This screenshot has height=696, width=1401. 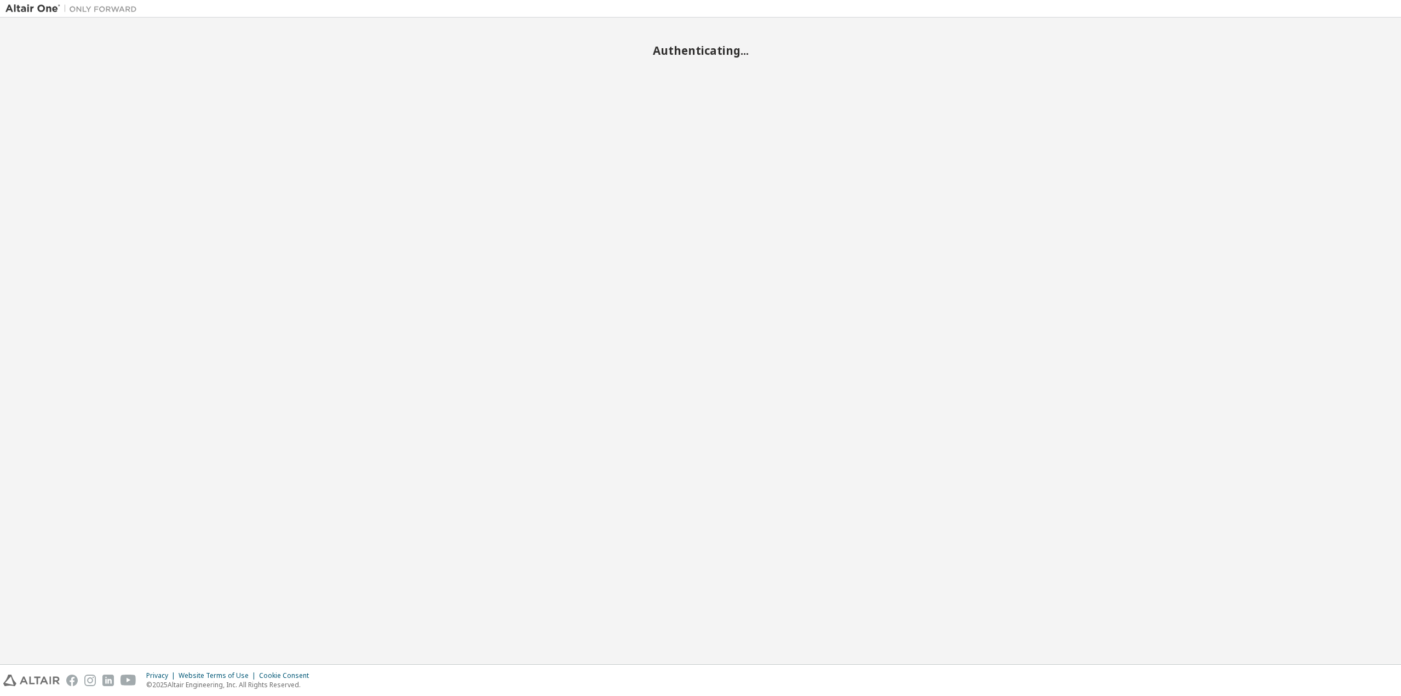 I want to click on img: linkedin.svg, so click(x=108, y=680).